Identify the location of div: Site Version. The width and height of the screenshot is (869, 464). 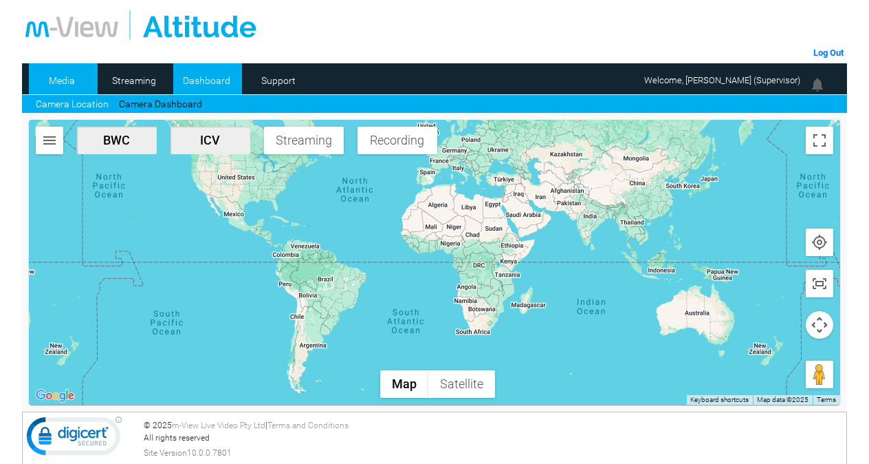
(494, 453).